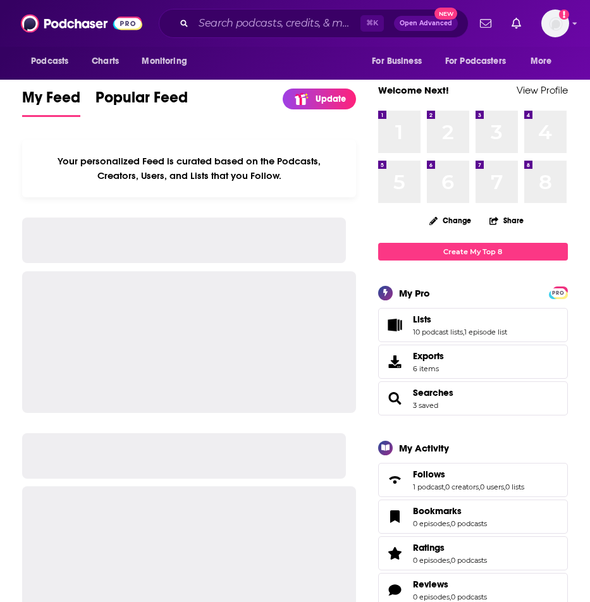 This screenshot has height=602, width=590. I want to click on button: Show profile menu, so click(555, 23).